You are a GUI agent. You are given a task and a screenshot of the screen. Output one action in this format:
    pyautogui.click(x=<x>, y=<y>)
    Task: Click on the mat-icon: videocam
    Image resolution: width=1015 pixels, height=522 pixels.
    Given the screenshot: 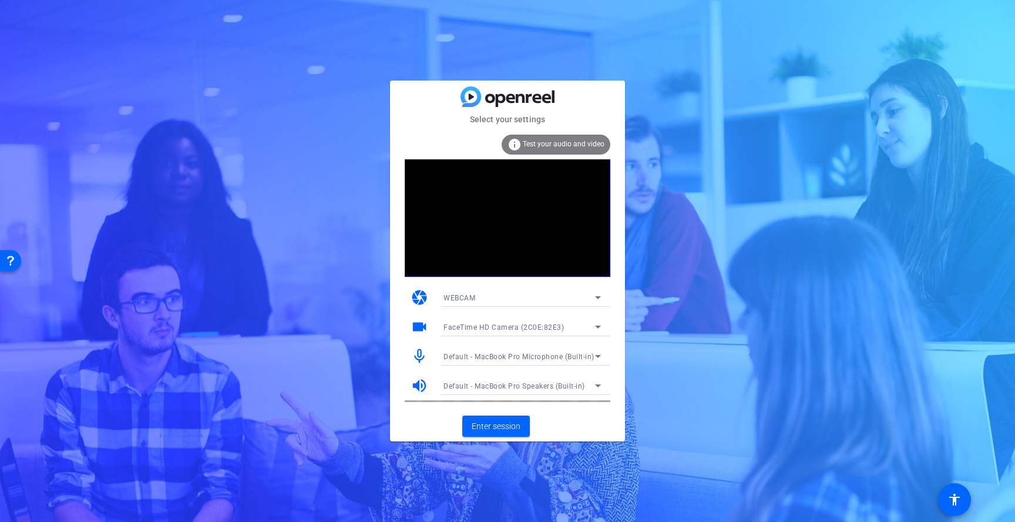 What is the action you would take?
    pyautogui.click(x=419, y=327)
    